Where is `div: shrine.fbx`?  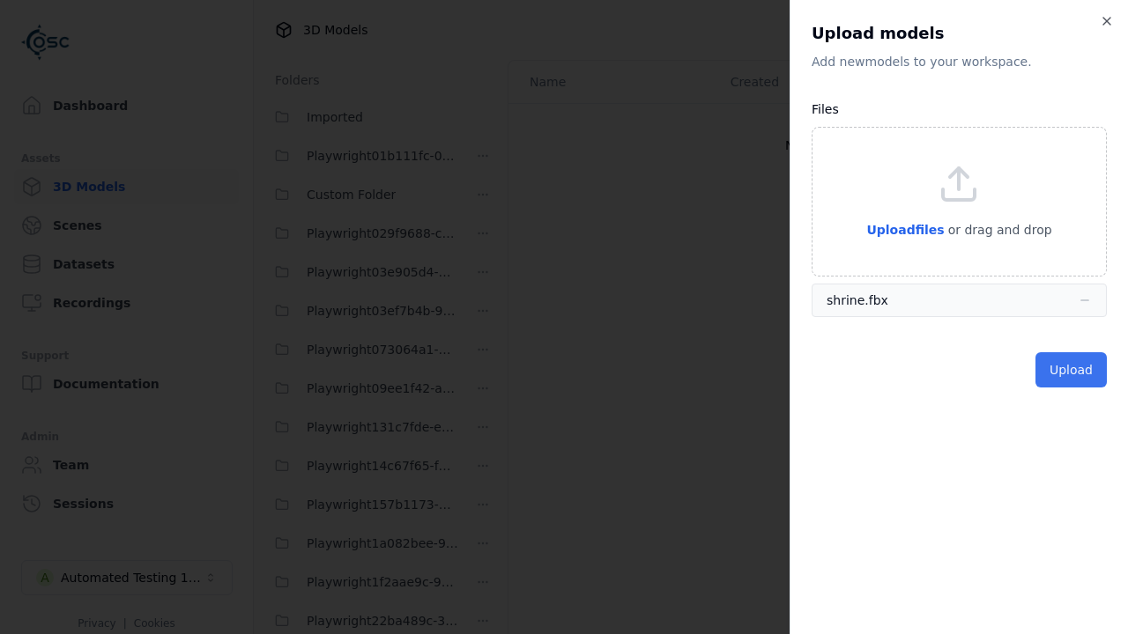 div: shrine.fbx is located at coordinates (857, 300).